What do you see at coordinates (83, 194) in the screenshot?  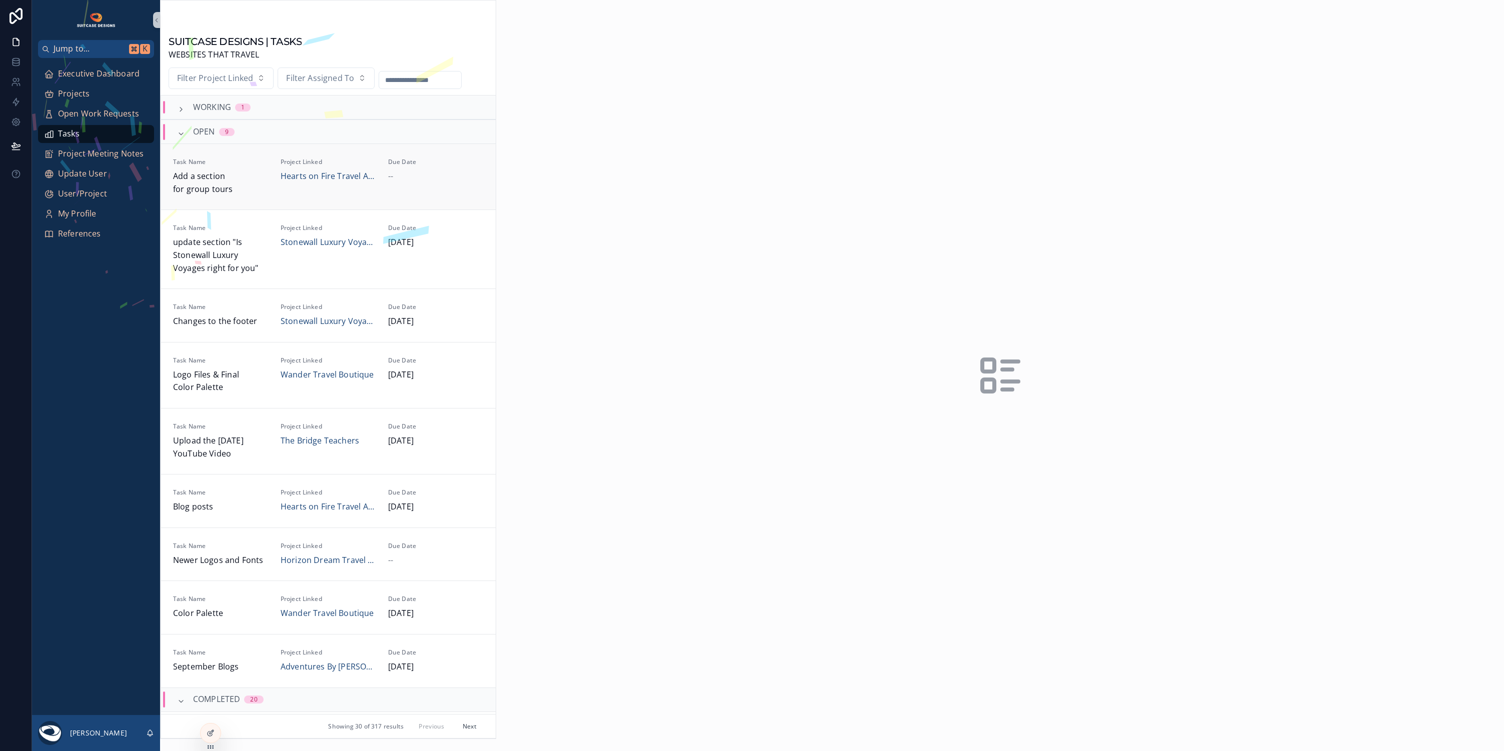 I see `span: User/Project` at bounding box center [83, 194].